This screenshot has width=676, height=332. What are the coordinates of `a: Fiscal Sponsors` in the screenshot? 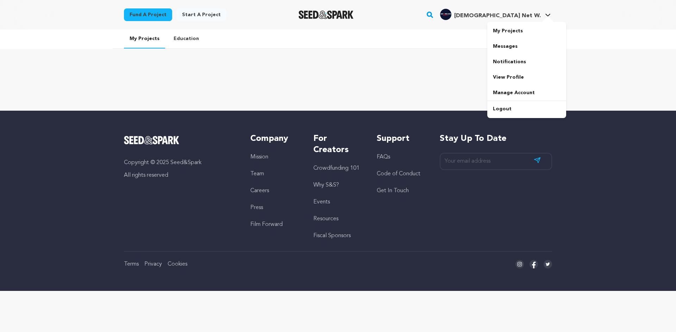 It's located at (332, 236).